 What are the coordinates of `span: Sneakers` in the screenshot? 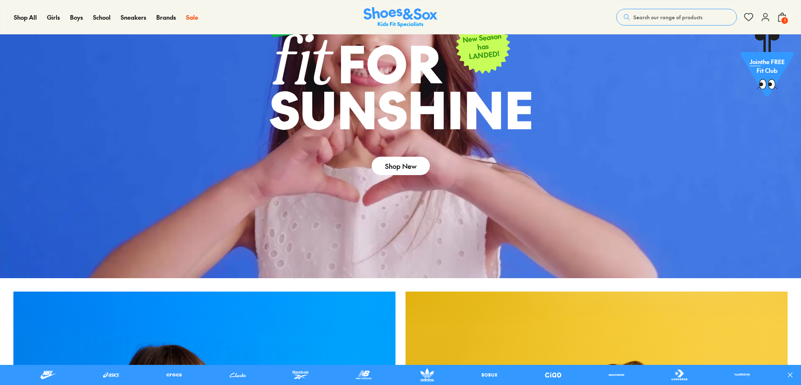 It's located at (133, 17).